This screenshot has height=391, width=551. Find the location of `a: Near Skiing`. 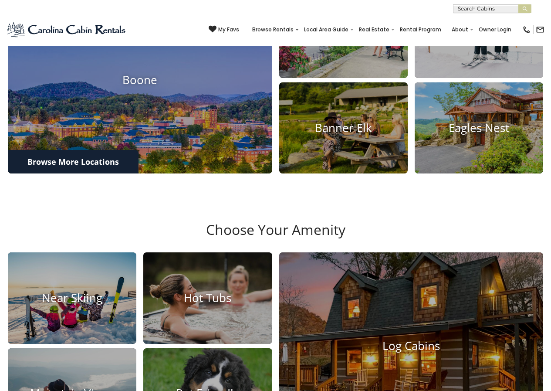

a: Near Skiing is located at coordinates (72, 298).